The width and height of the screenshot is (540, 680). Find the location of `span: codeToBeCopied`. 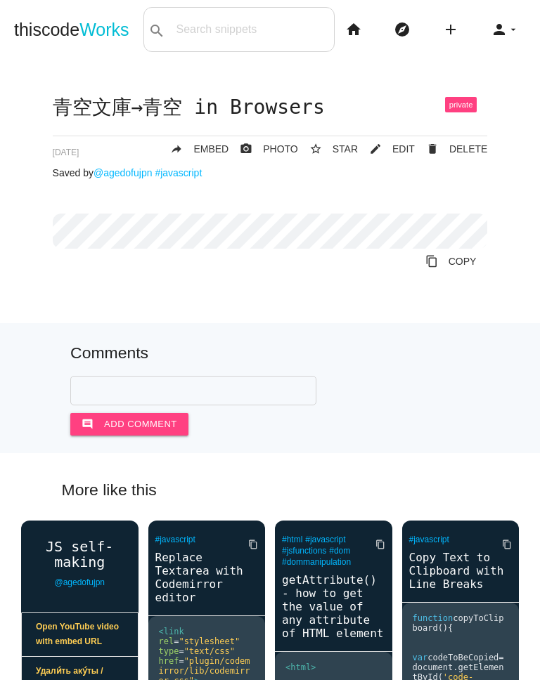

span: codeToBeCopied is located at coordinates (462, 658).